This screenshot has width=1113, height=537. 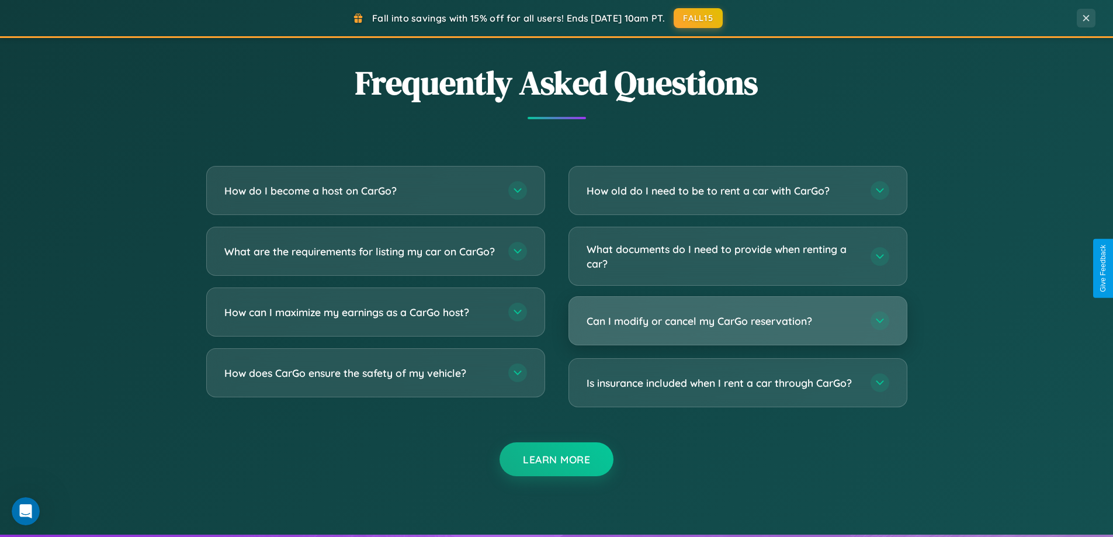 I want to click on h3: How do I become a host on CarGo?, so click(x=361, y=191).